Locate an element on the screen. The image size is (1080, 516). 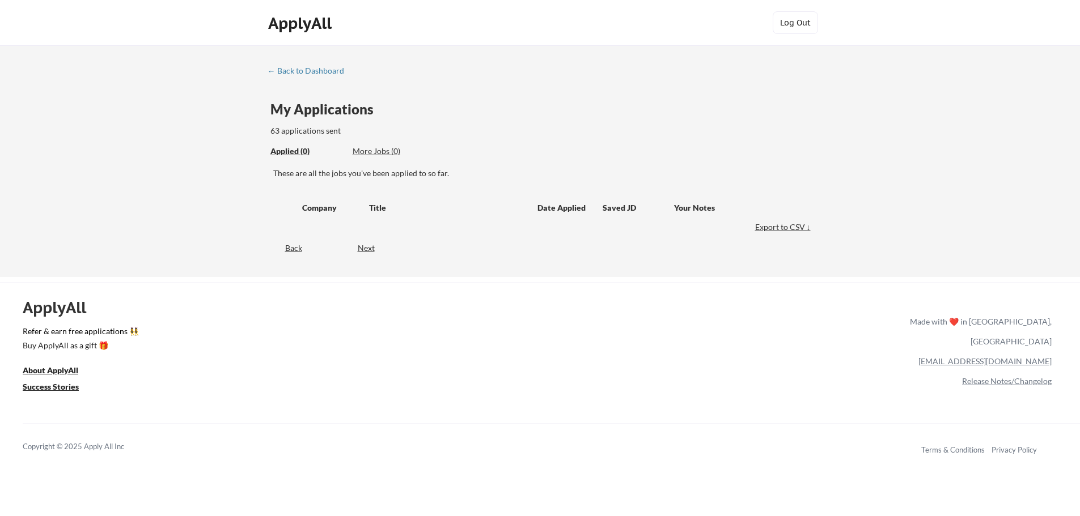
a: About ApplyAll is located at coordinates (58, 371).